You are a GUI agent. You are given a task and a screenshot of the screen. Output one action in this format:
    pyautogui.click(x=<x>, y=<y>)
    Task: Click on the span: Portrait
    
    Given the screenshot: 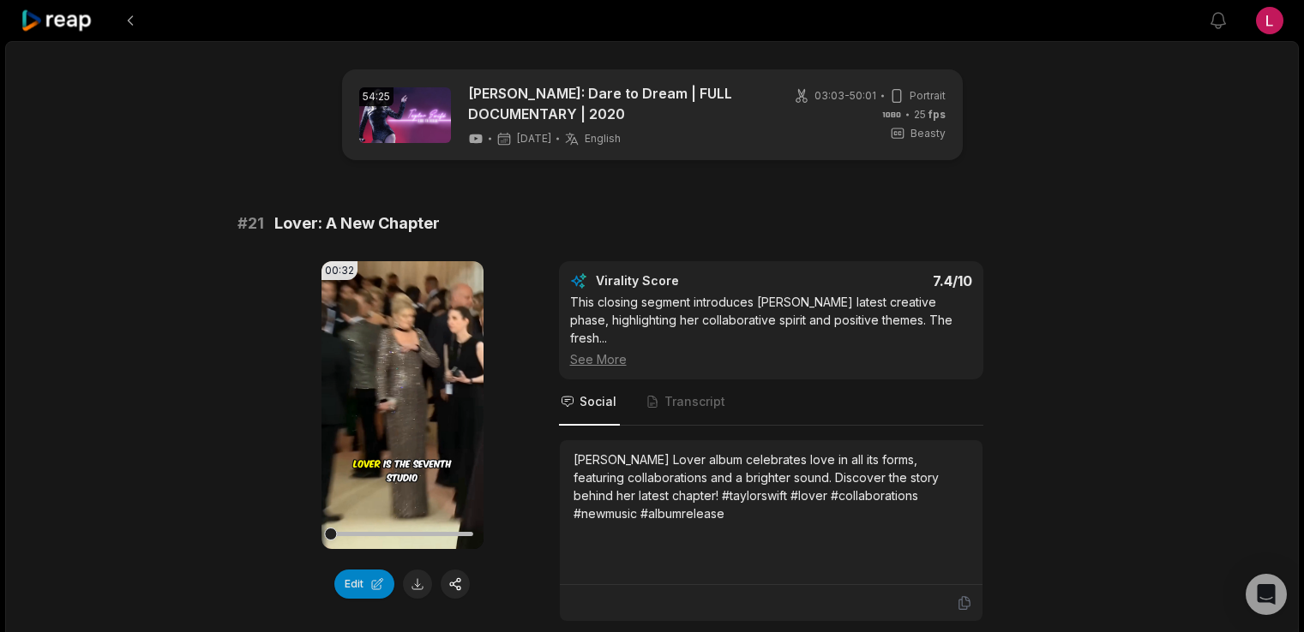 What is the action you would take?
    pyautogui.click(x=927, y=96)
    